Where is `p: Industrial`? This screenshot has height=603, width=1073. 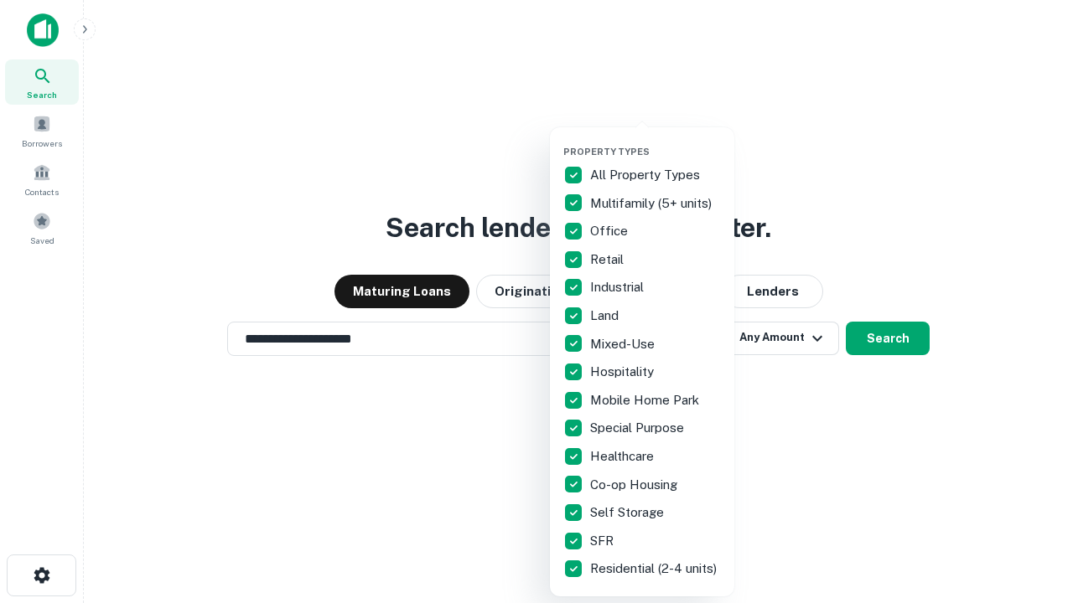
p: Industrial is located at coordinates (619, 287).